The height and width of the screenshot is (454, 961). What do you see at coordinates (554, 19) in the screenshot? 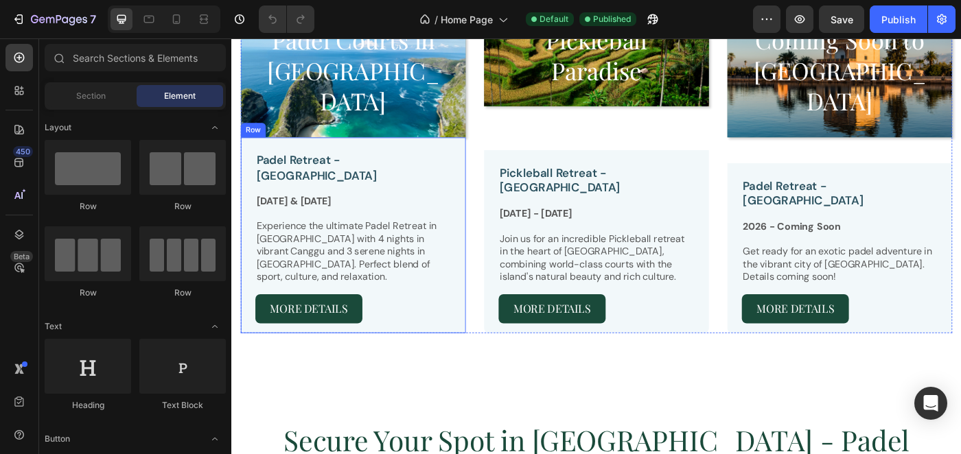
I see `span: Default` at bounding box center [554, 19].